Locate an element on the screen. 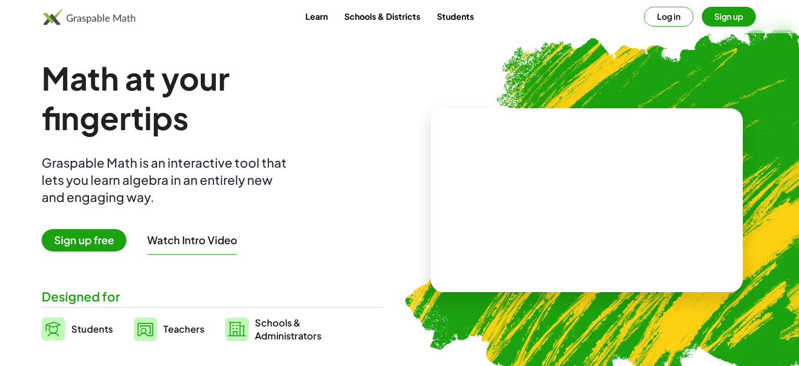 The image size is (799, 366). video: What is this? This is dynamic math notation. Dynamic math notation plays a central role in how Gr... is located at coordinates (587, 200).